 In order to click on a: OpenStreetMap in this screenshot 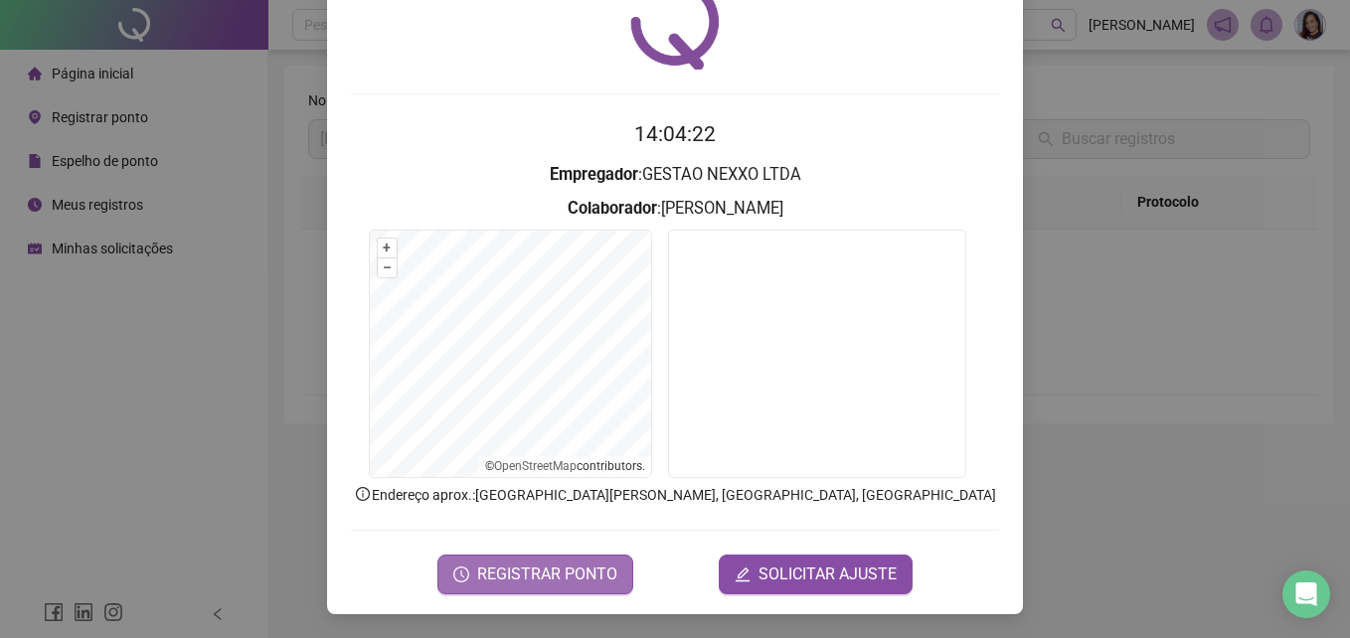, I will do `click(535, 466)`.